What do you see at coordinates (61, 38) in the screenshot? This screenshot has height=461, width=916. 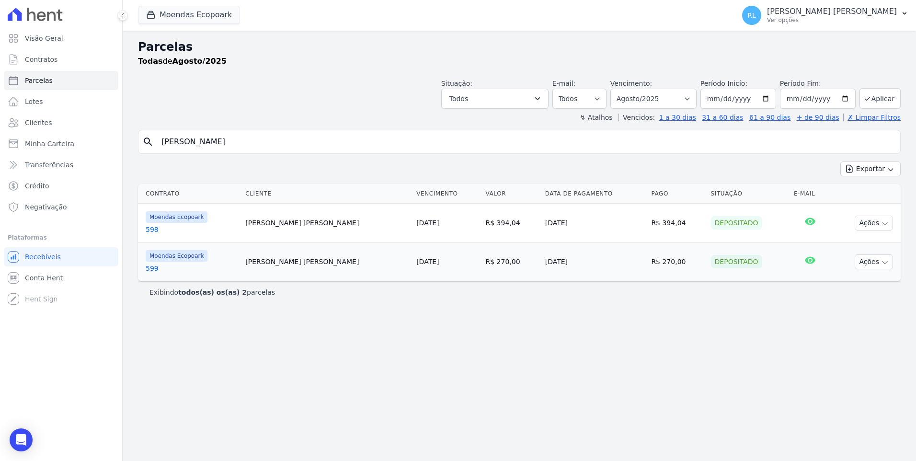 I see `a: Visão Geral` at bounding box center [61, 38].